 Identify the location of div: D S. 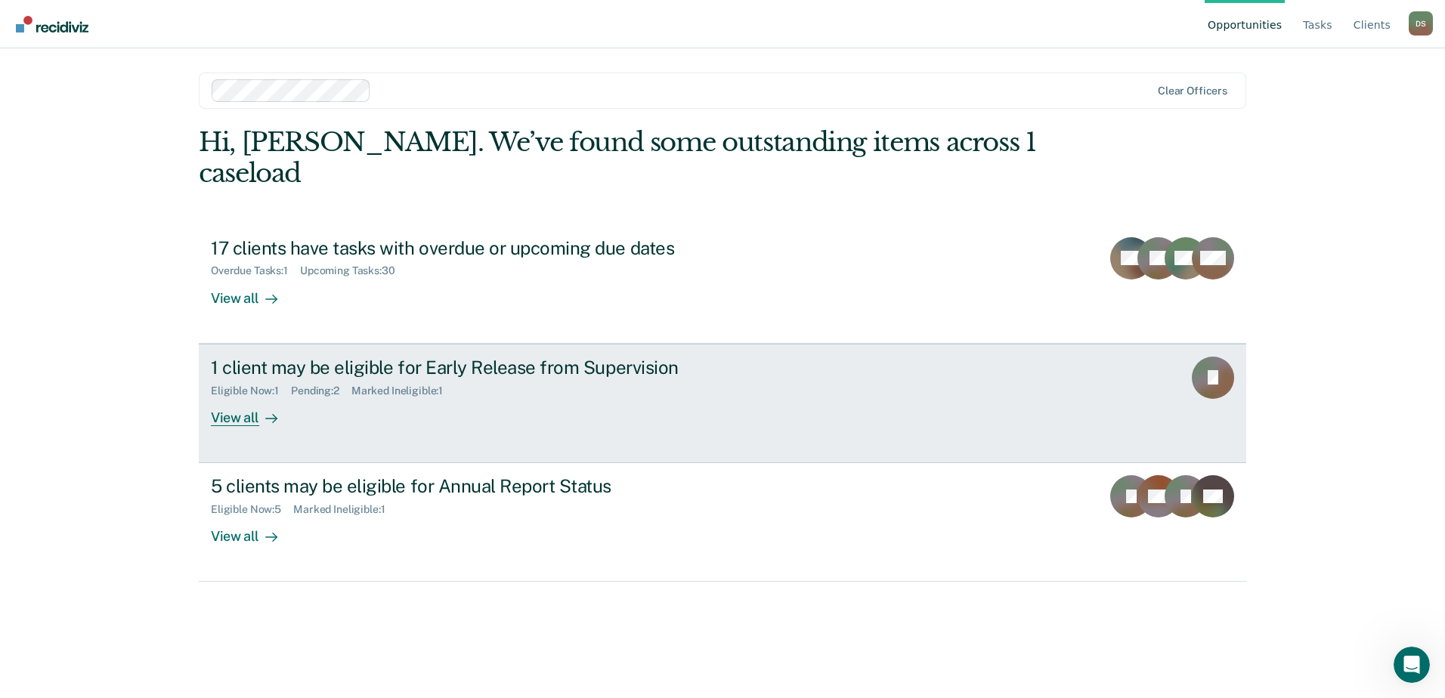
(1421, 23).